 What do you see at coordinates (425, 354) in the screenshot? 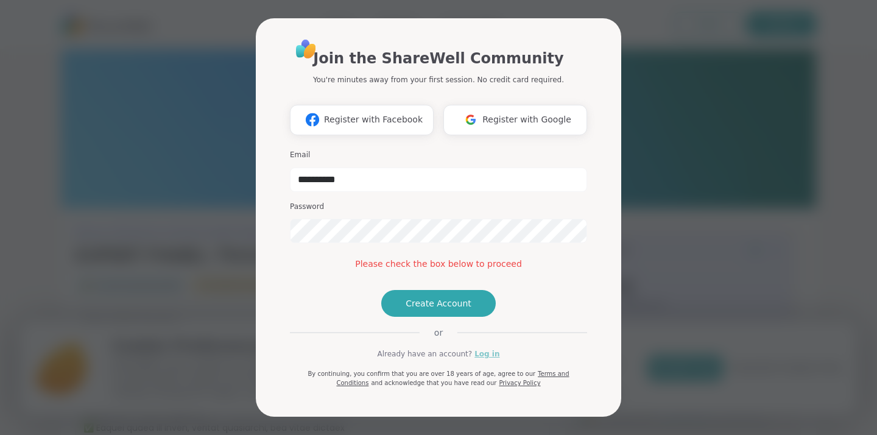
I see `span: Already have an account?` at bounding box center [425, 354].